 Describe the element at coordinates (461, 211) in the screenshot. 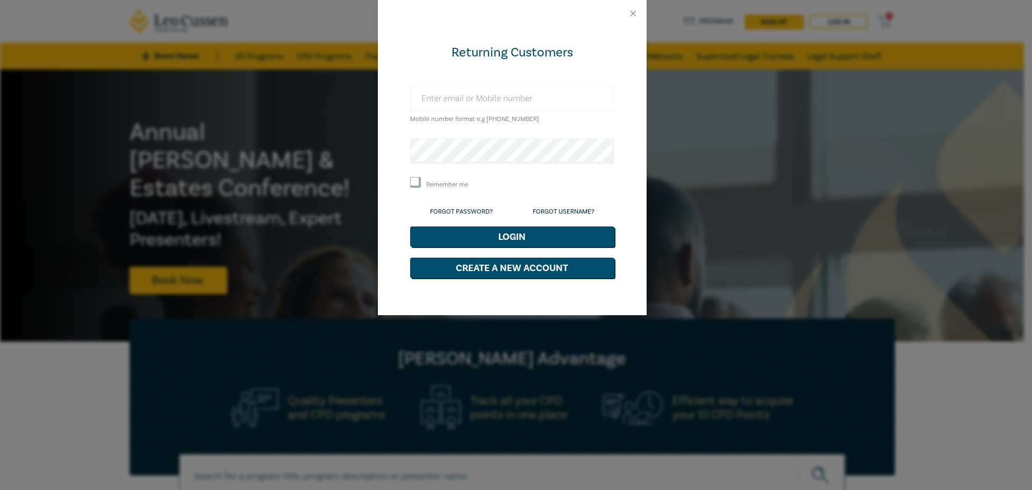

I see `a: Forgot Password?` at that location.